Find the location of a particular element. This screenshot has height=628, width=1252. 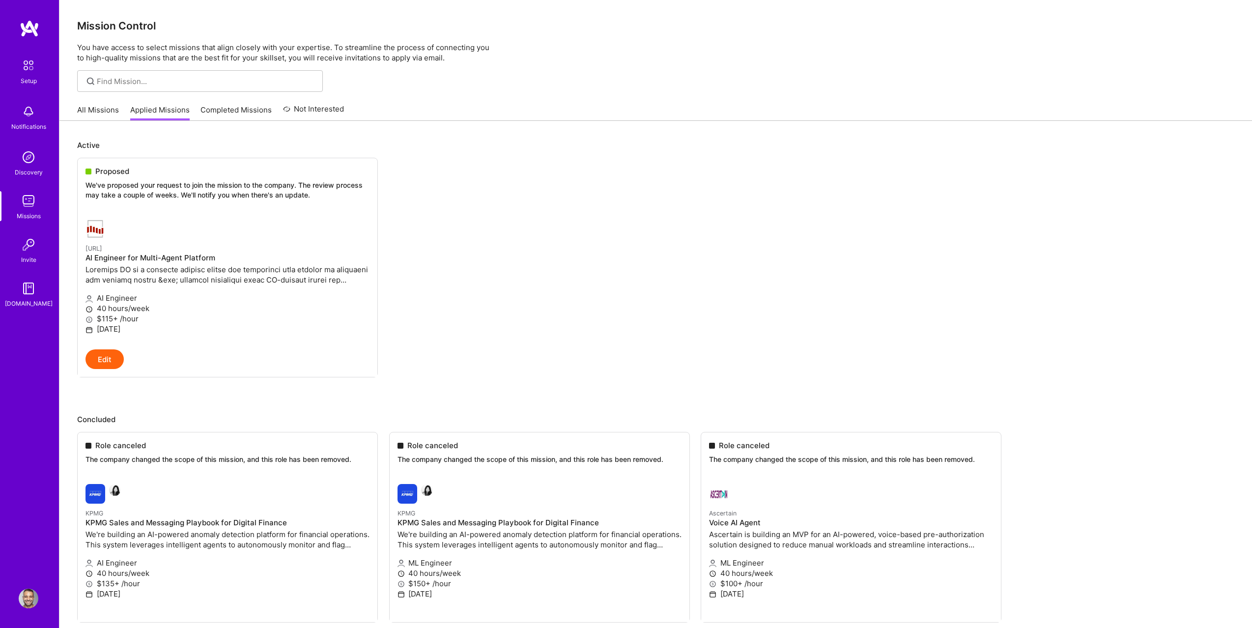

img: Steelbay.ai company logo is located at coordinates (95, 229).